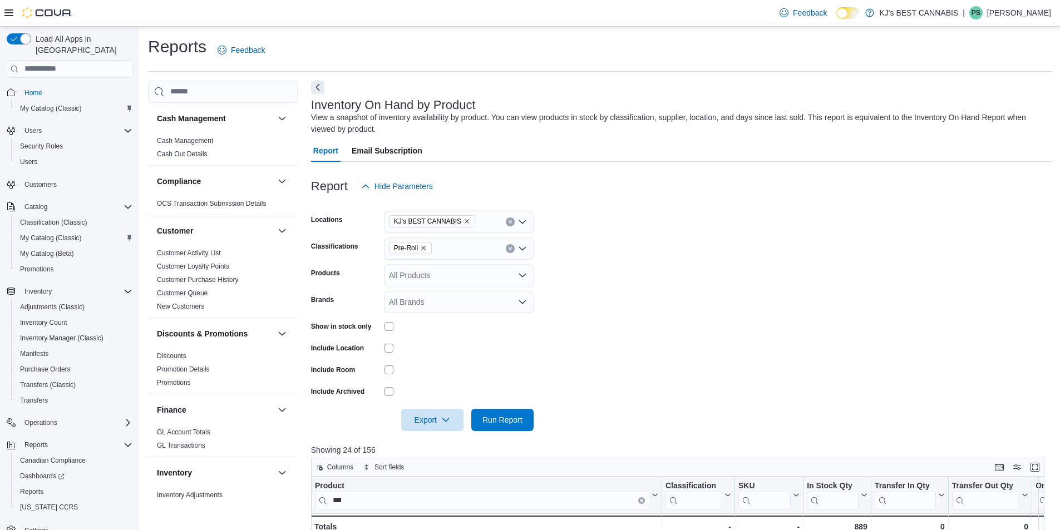 The width and height of the screenshot is (1060, 530). I want to click on span: Purchase Orders, so click(45, 369).